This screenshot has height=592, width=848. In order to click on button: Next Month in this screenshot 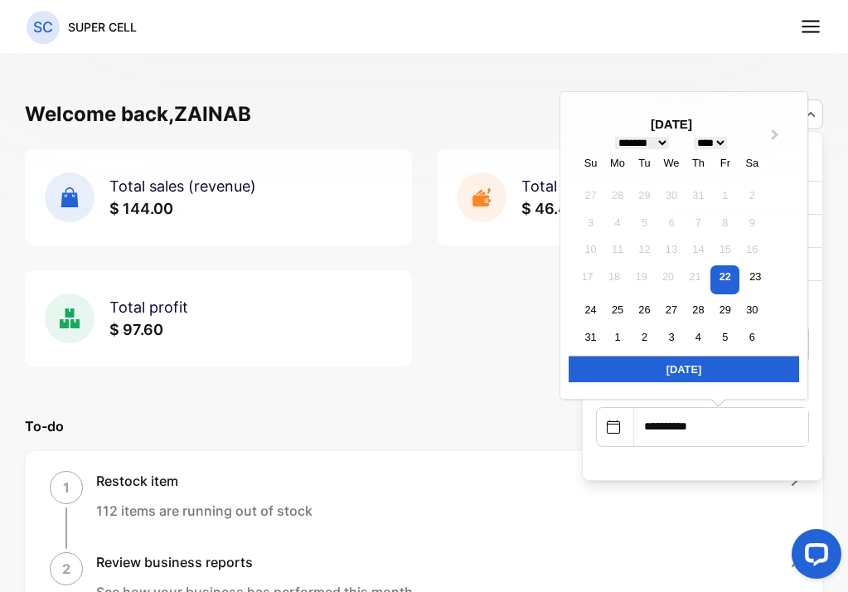, I will do `click(777, 139)`.